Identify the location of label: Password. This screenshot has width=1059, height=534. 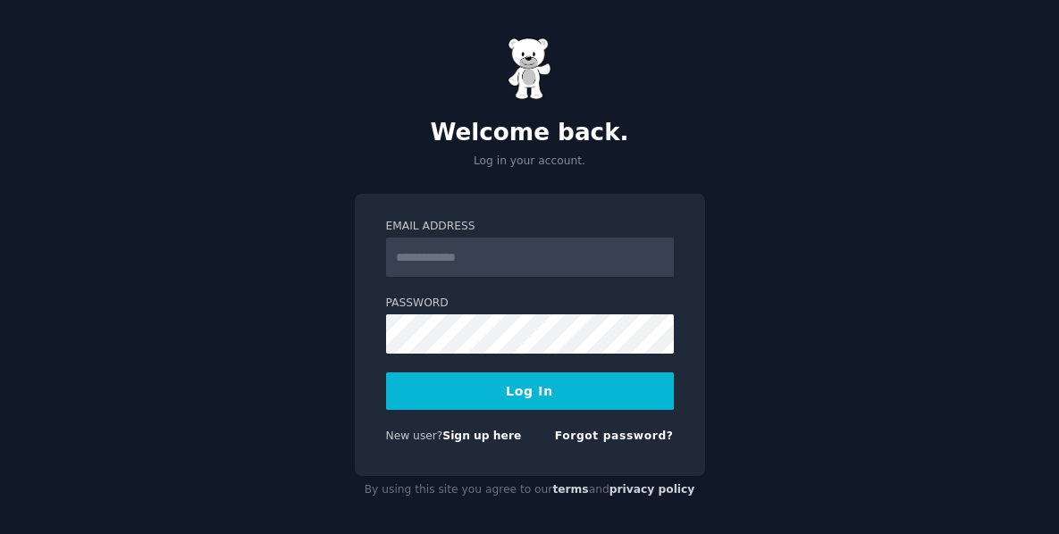
(530, 304).